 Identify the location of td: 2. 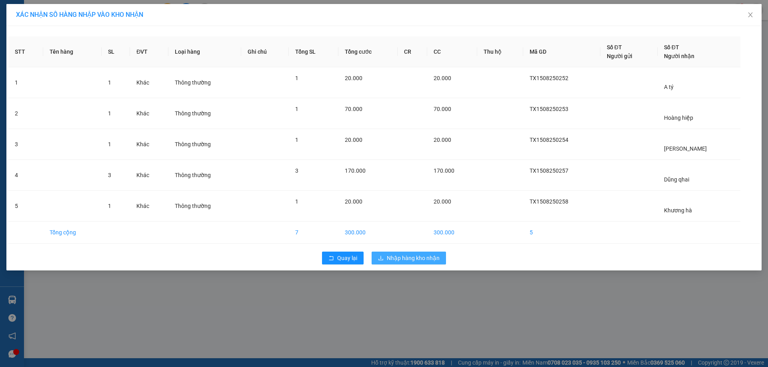
(26, 113).